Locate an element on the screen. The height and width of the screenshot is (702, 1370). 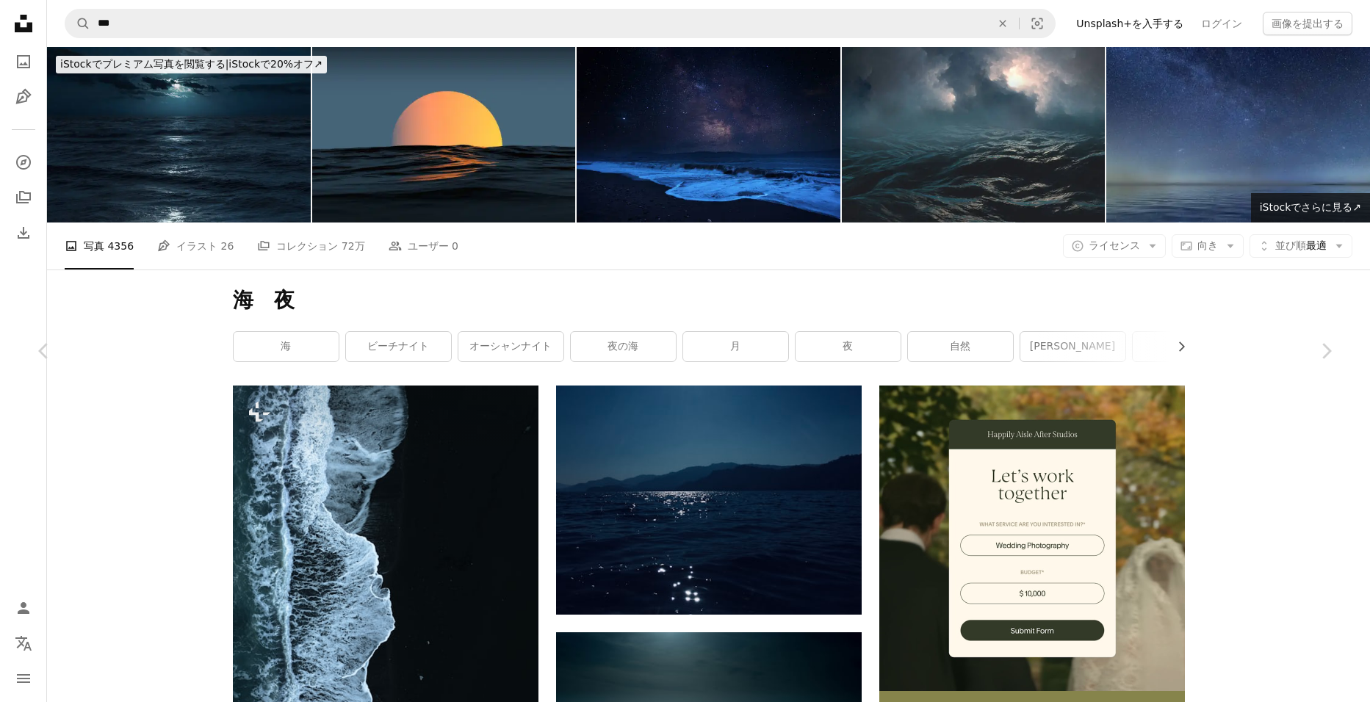
img: 恐ろしい海 is located at coordinates (973, 134).